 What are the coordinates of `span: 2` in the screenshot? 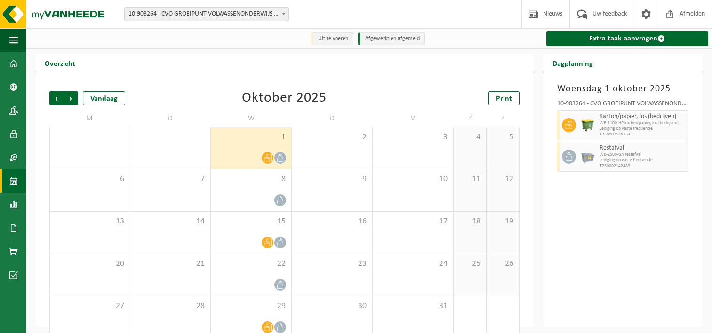 It's located at (332, 137).